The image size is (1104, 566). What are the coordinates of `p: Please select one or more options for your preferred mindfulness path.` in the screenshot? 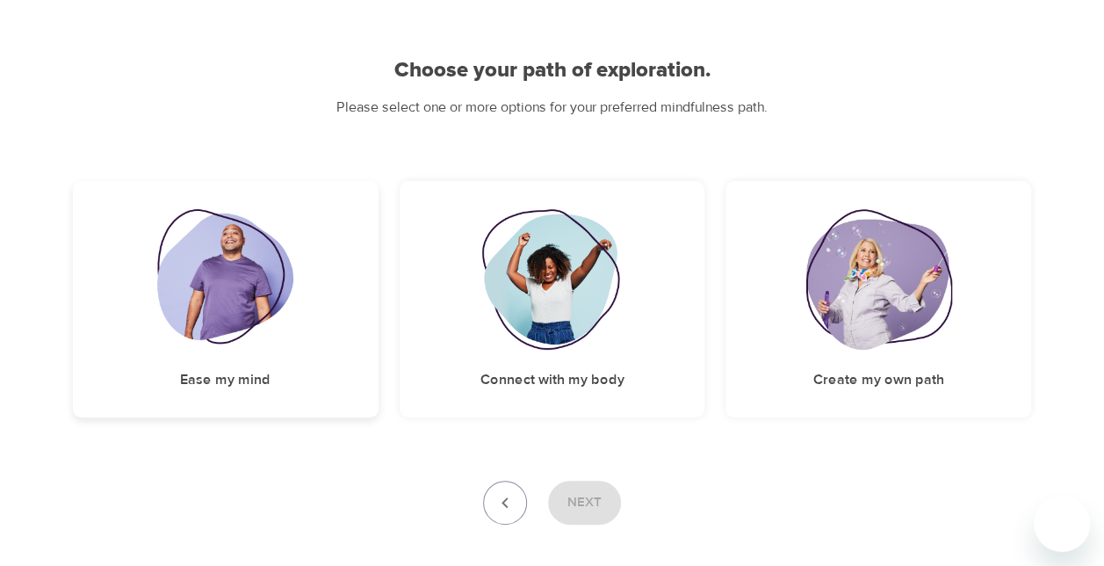 It's located at (553, 107).